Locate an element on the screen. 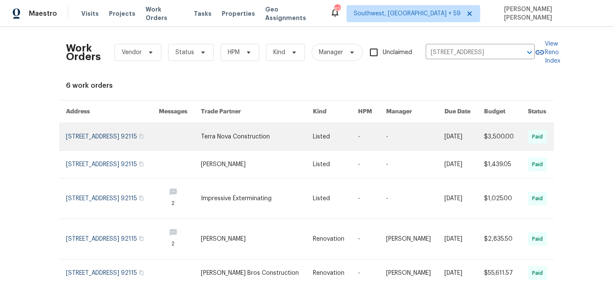  span: Status is located at coordinates (185, 52).